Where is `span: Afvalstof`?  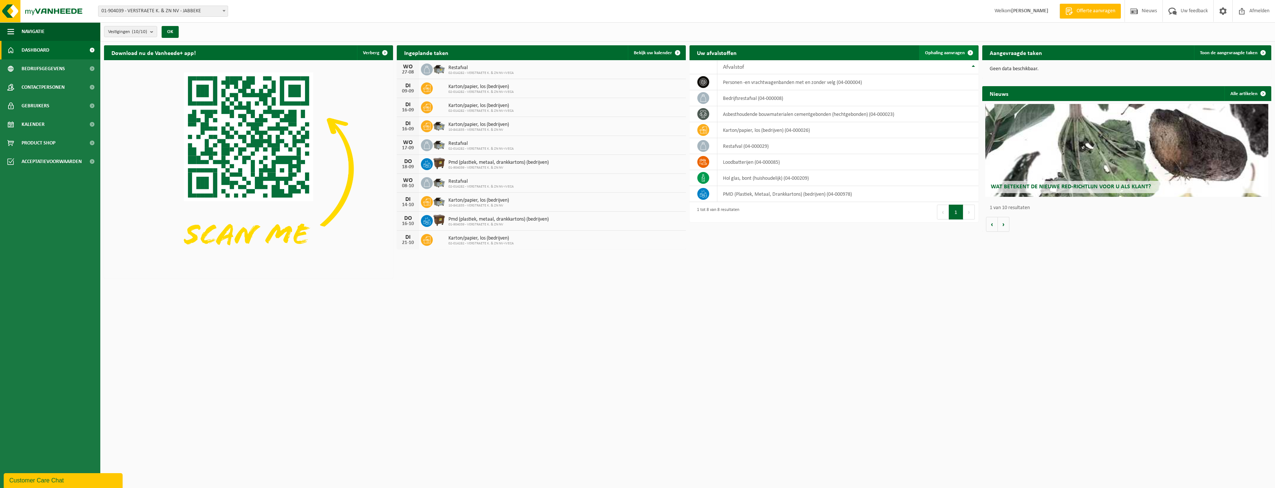
span: Afvalstof is located at coordinates (733, 67).